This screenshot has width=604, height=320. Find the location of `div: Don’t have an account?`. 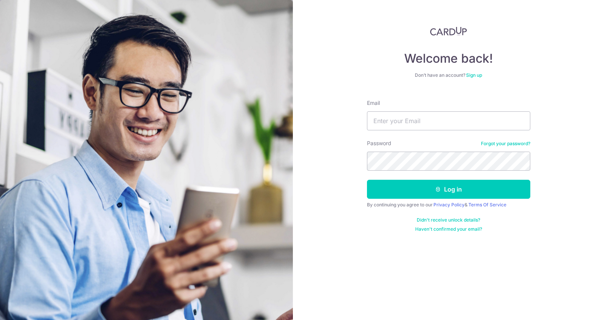

div: Don’t have an account? is located at coordinates (449, 75).